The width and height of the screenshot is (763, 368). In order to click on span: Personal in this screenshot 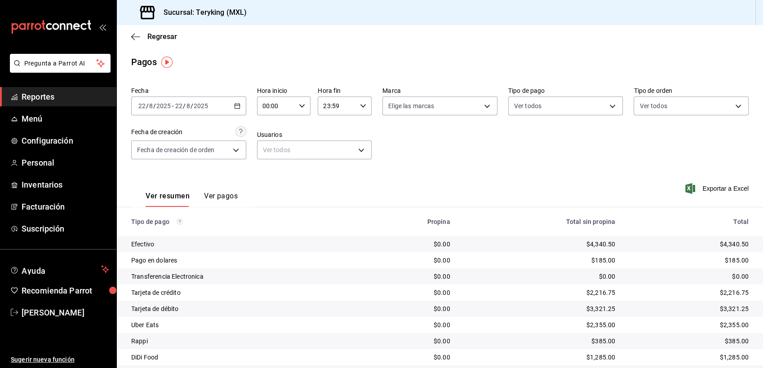, I will do `click(65, 163)`.